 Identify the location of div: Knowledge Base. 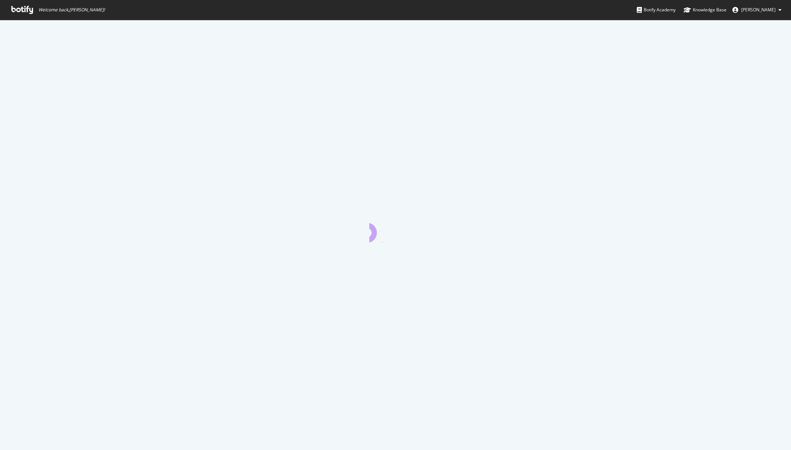
(705, 10).